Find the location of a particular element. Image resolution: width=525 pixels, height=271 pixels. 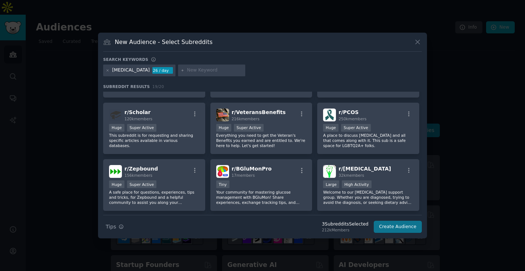

span: r/ Scholar is located at coordinates (137, 112).